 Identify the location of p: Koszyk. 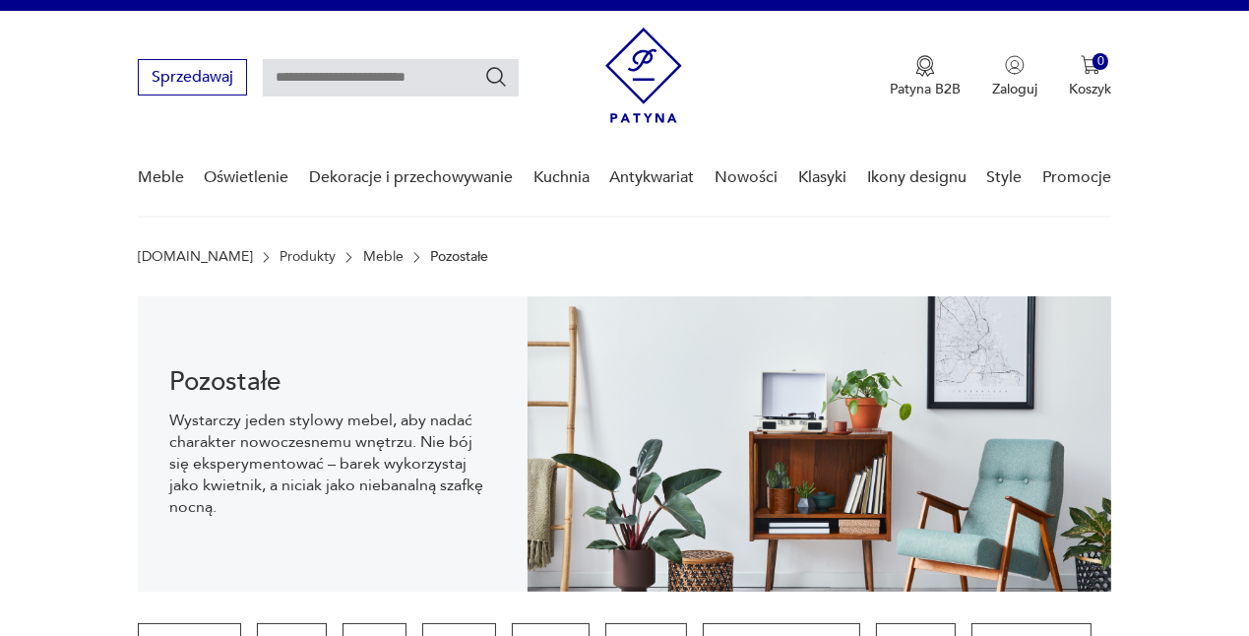
(1090, 89).